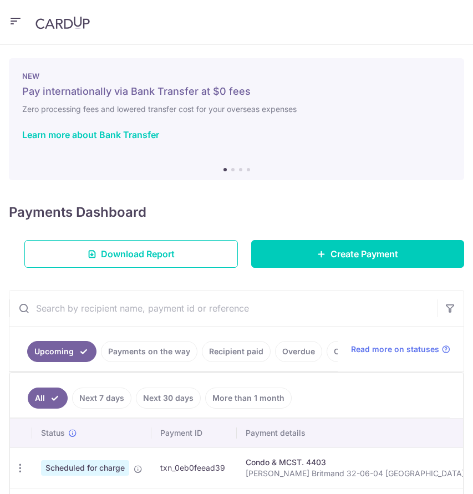 Image resolution: width=473 pixels, height=494 pixels. I want to click on a: Next 7 days, so click(101, 398).